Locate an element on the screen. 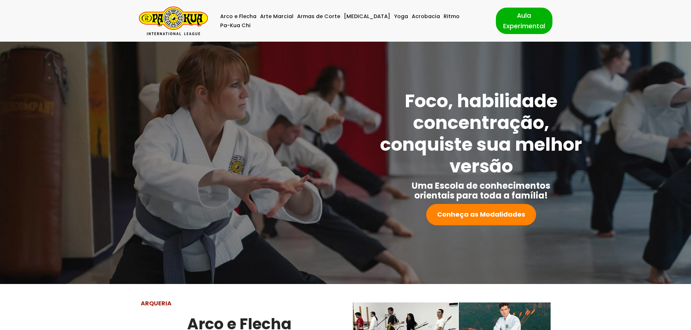  a: Aula Experimental is located at coordinates (524, 21).